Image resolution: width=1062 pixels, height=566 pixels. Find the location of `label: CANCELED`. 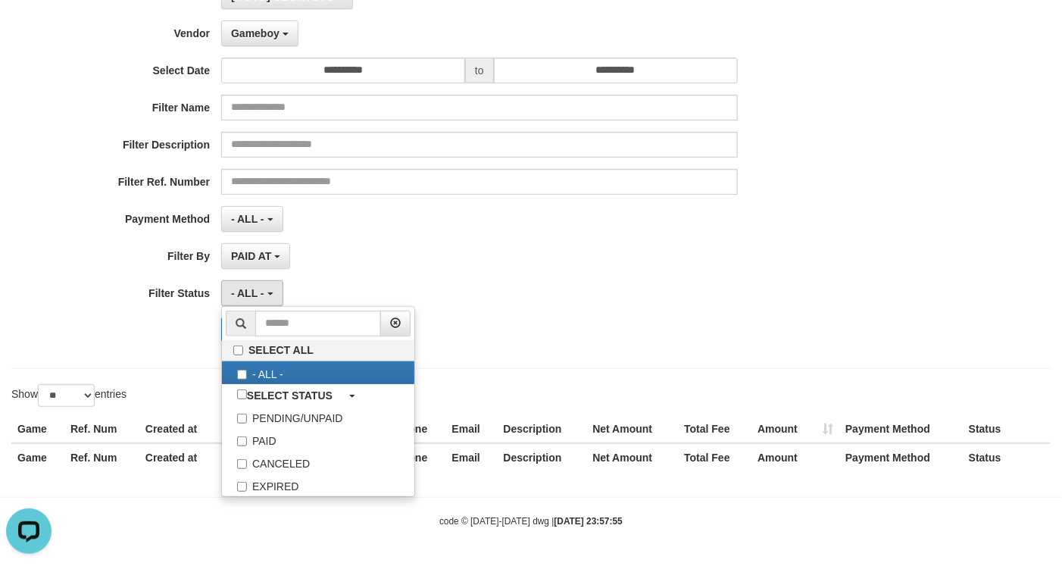

label: CANCELED is located at coordinates (318, 462).